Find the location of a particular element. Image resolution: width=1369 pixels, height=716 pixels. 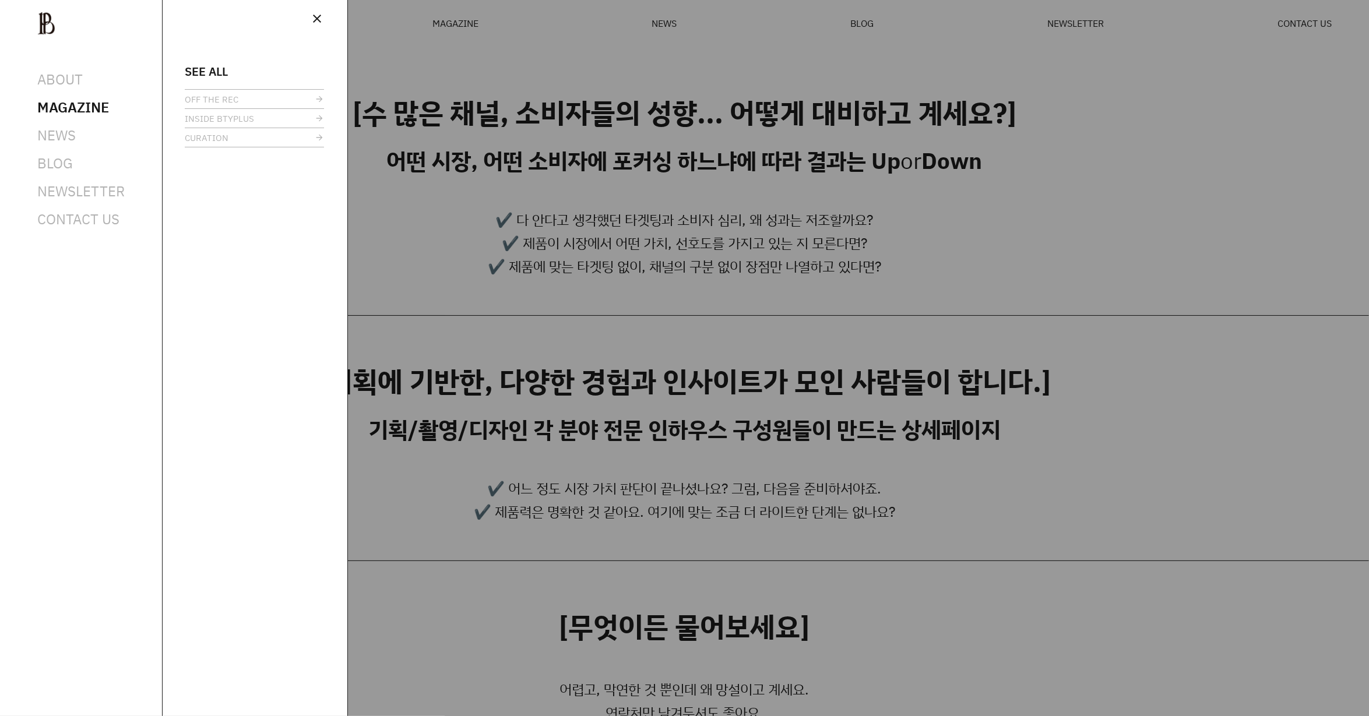

span: MAGAZINE is located at coordinates (73, 107).